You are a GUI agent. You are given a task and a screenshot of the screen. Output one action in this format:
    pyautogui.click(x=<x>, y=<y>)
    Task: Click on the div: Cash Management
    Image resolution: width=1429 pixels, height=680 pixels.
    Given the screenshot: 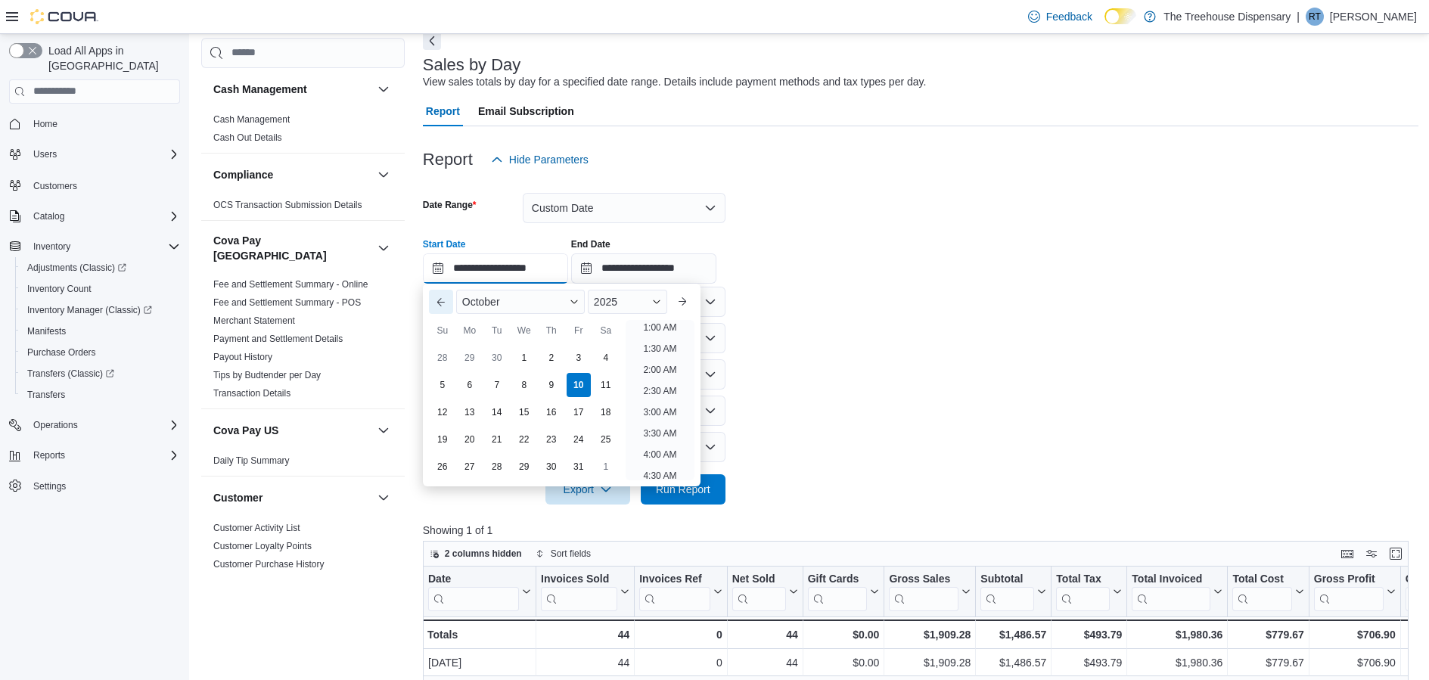 What is the action you would take?
    pyautogui.click(x=303, y=132)
    